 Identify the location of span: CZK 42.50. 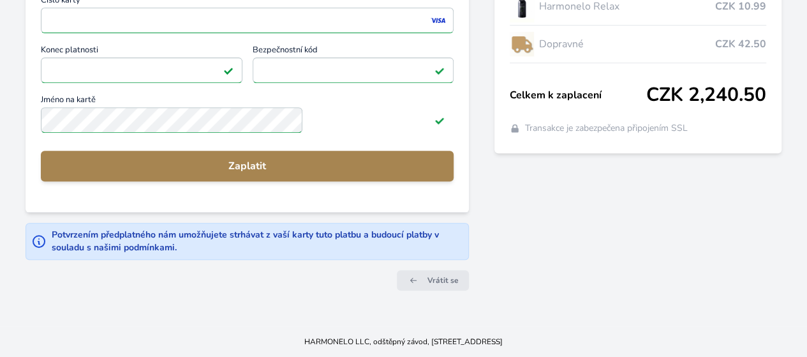
(741, 44).